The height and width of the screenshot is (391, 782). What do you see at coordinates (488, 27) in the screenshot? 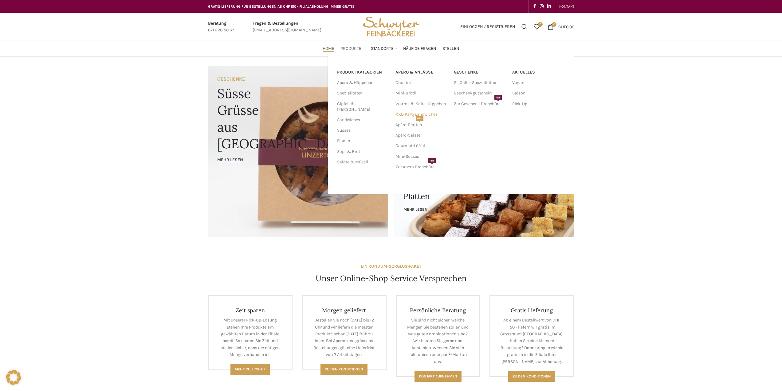
I see `a: Einloggen / Registrieren` at bounding box center [488, 27].